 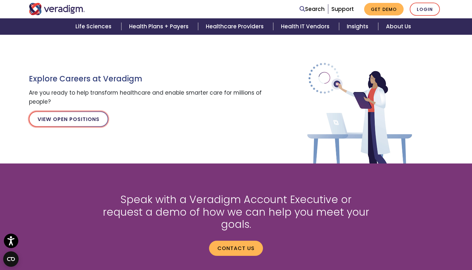 What do you see at coordinates (343, 9) in the screenshot?
I see `a: Support` at bounding box center [343, 9].